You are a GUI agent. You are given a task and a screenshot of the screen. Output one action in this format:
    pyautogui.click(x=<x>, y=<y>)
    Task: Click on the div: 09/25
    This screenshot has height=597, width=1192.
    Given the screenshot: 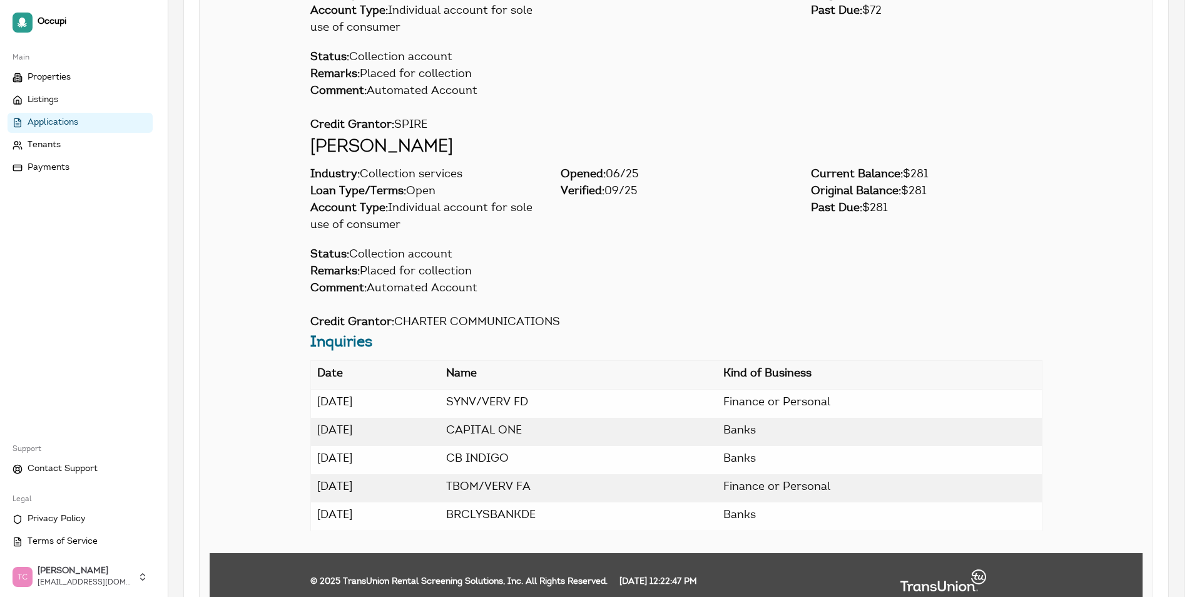 What is the action you would take?
    pyautogui.click(x=677, y=192)
    